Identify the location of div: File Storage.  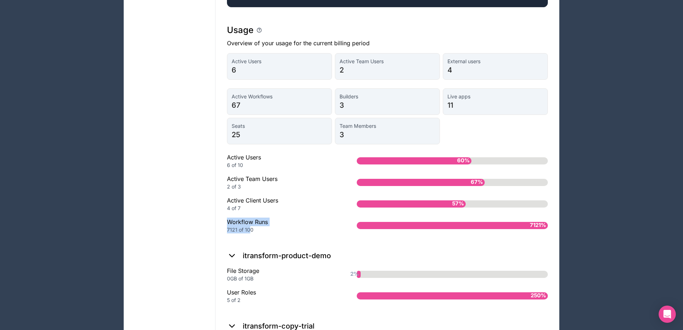
(281, 274).